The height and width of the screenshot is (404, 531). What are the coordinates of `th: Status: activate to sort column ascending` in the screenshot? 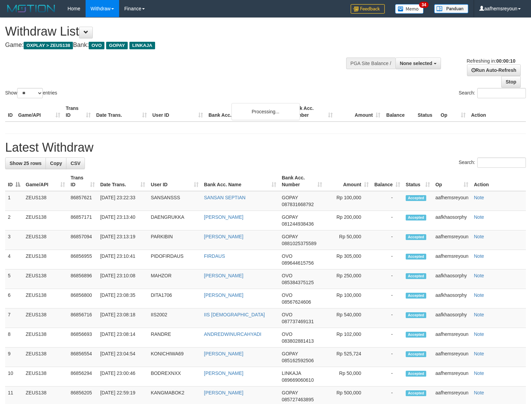 It's located at (418, 181).